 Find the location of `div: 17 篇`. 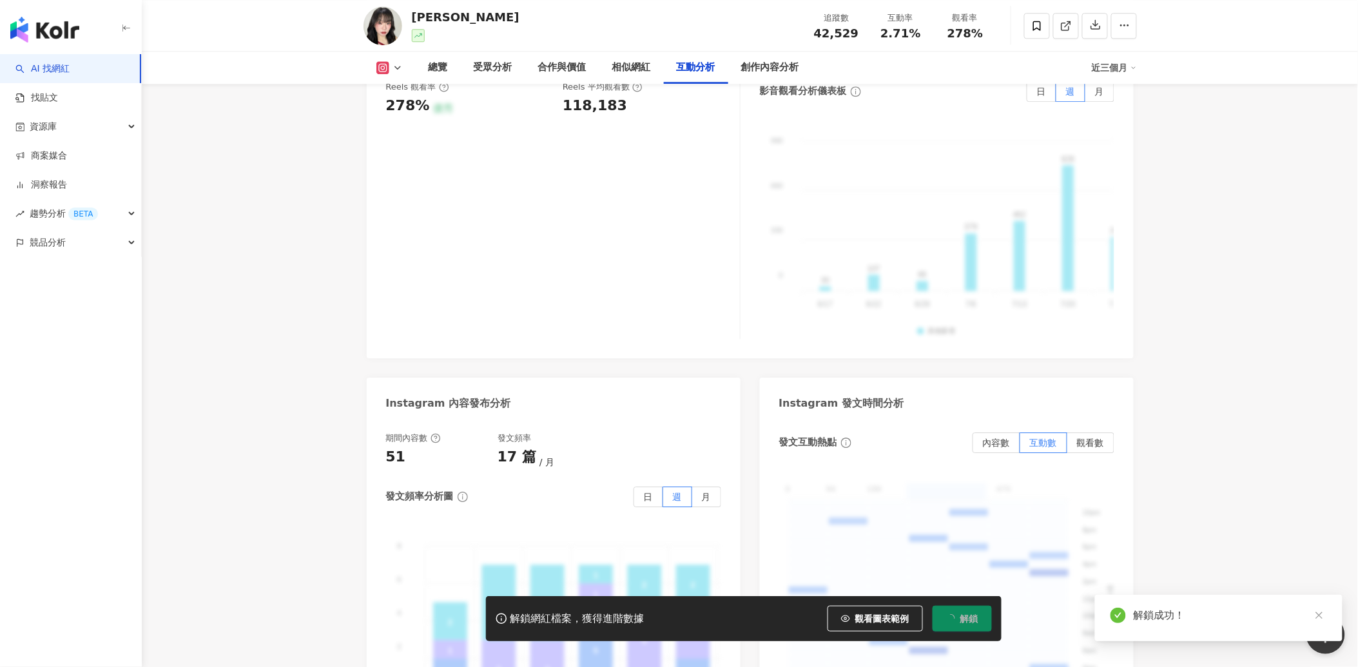

div: 17 篇 is located at coordinates (517, 457).